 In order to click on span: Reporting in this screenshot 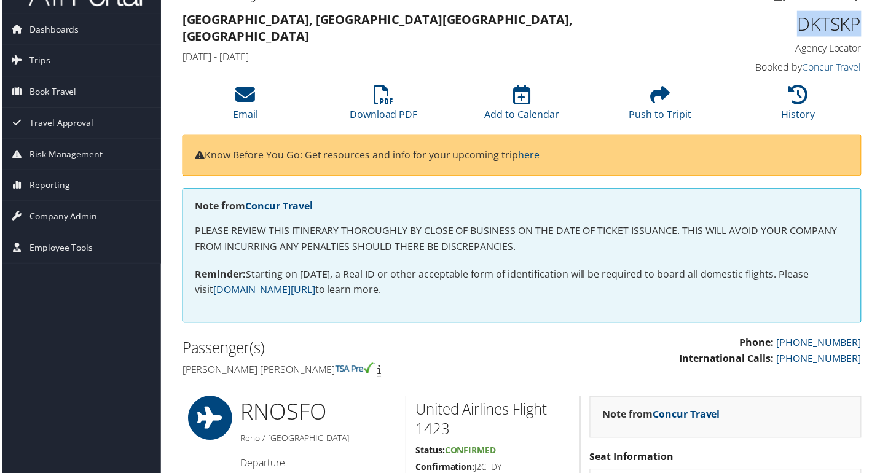, I will do `click(48, 186)`.